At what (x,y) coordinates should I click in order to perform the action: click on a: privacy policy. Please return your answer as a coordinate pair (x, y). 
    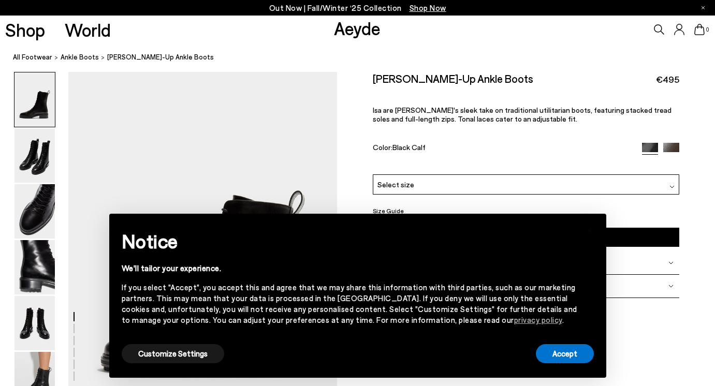
    Looking at the image, I should click on (538, 320).